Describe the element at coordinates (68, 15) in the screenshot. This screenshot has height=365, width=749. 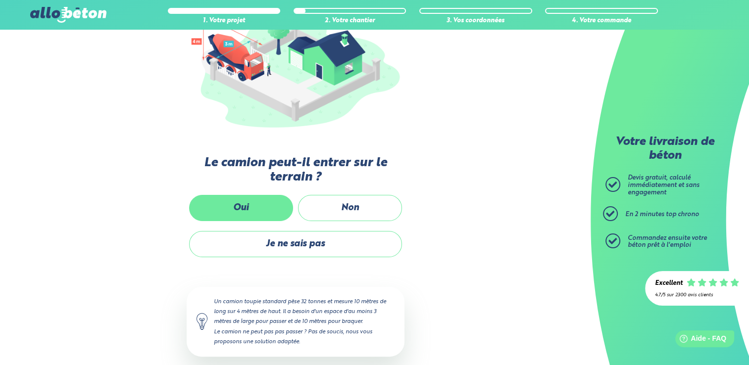
I see `img: allobéton` at that location.